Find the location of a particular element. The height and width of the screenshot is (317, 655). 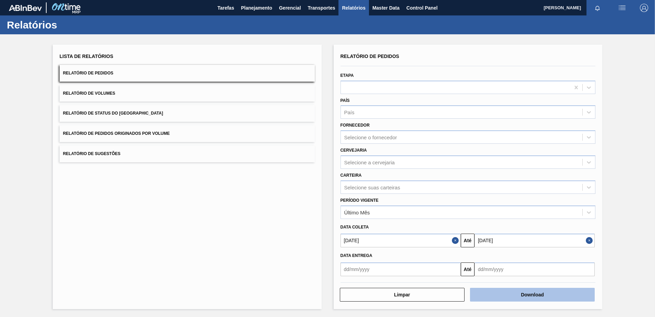

h1: Relatórios is located at coordinates (68, 25).